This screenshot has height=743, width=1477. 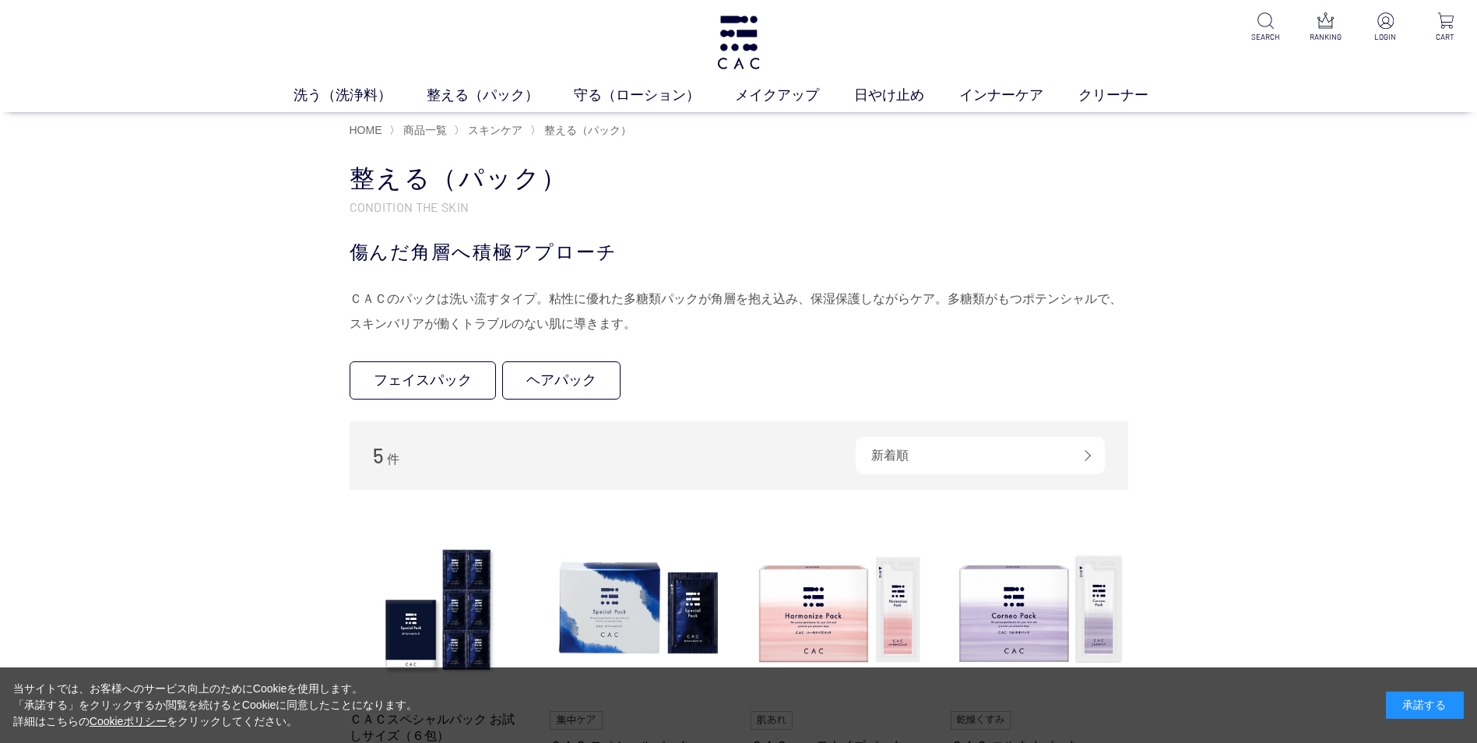 What do you see at coordinates (1325, 37) in the screenshot?
I see `p: RANKING` at bounding box center [1325, 37].